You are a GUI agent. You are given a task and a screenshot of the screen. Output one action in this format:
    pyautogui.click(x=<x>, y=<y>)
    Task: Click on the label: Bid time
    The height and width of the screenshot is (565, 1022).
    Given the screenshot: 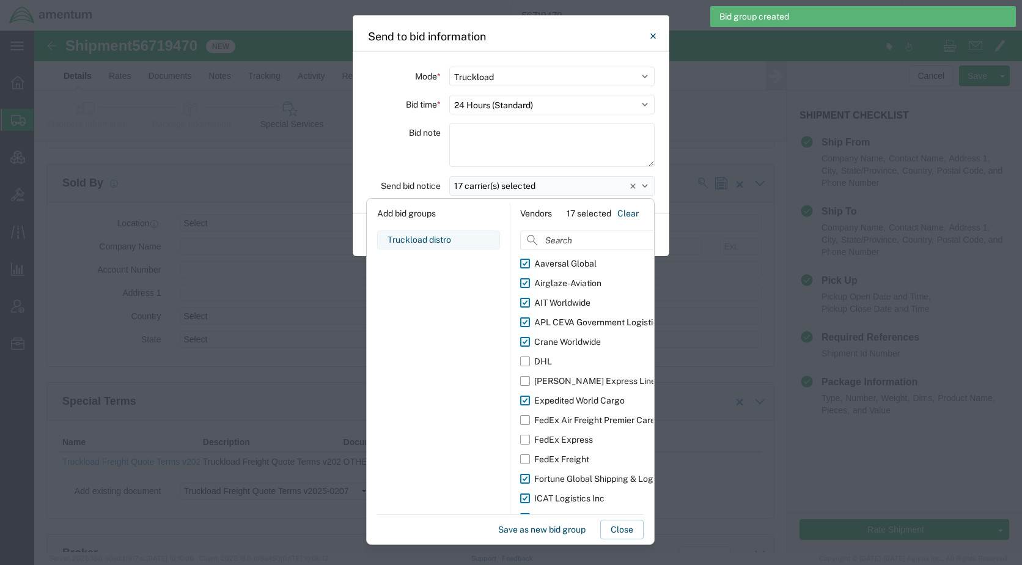 What is the action you would take?
    pyautogui.click(x=423, y=104)
    